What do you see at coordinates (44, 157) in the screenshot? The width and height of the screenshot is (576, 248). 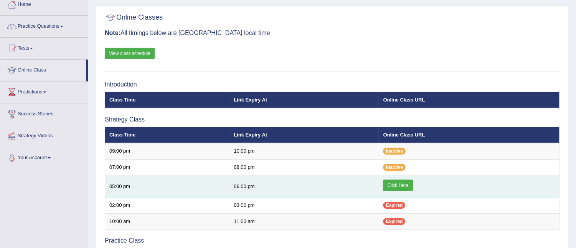 I see `a: Your Account` at bounding box center [44, 157].